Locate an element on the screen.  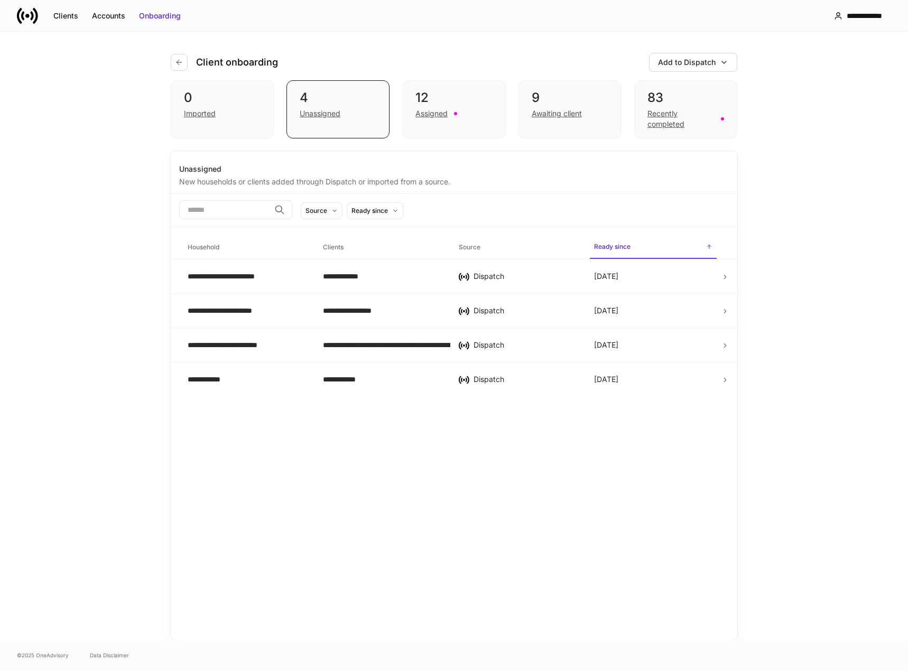
div: 83Recently completed is located at coordinates (685, 109).